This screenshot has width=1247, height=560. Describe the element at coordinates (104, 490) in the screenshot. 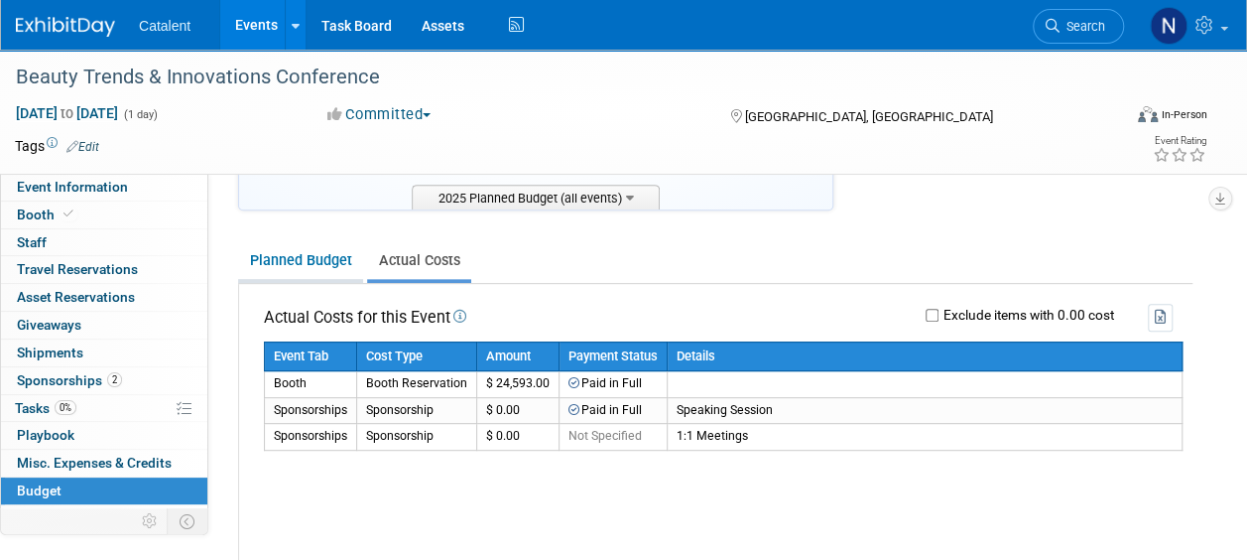

I see `a: Budget` at that location.